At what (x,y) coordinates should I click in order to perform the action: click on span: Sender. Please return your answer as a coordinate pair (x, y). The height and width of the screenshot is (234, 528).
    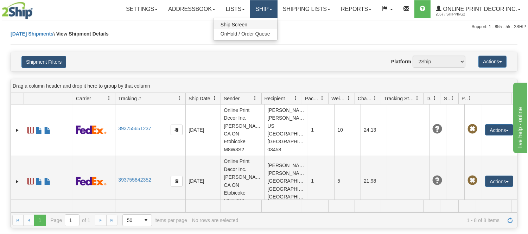
    Looking at the image, I should click on (232, 99).